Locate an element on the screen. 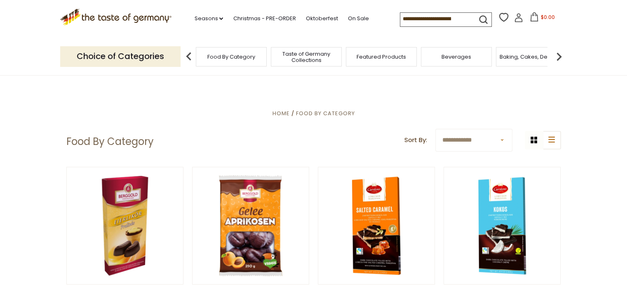 The width and height of the screenshot is (627, 287). img: Carstens Luebecker Dark Chocolate and Coconut, 4.9 oz is located at coordinates (502, 225).